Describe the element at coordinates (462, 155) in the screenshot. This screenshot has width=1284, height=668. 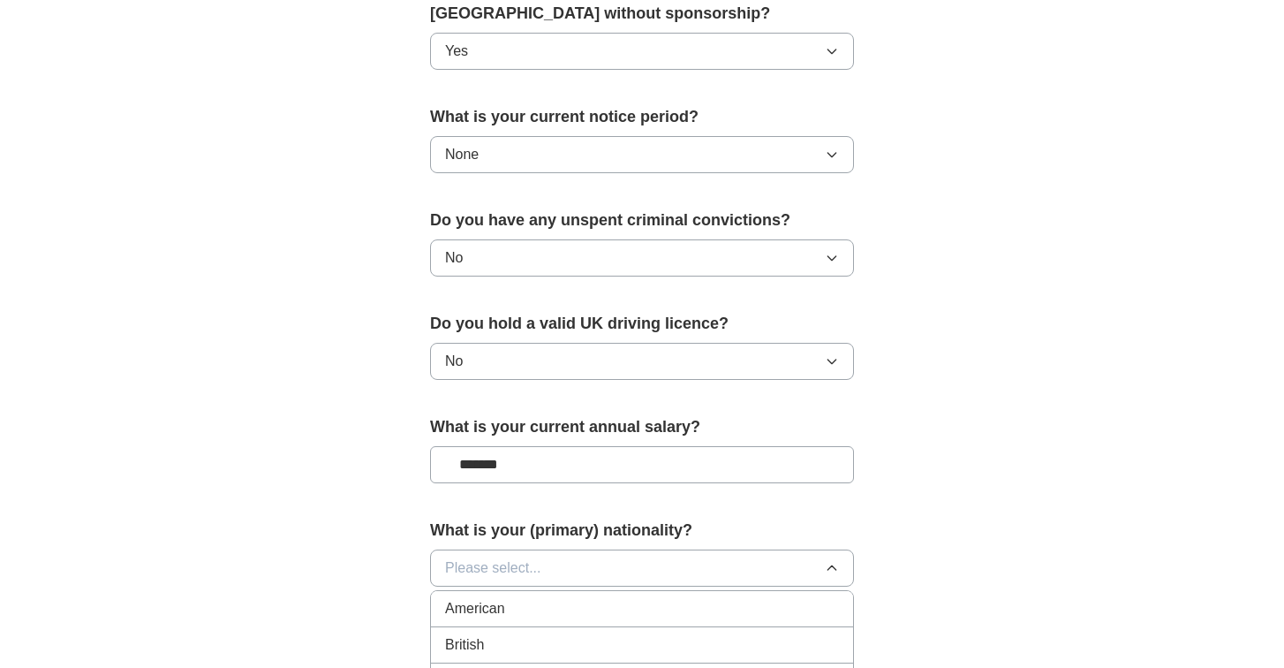
I see `span: None` at that location.